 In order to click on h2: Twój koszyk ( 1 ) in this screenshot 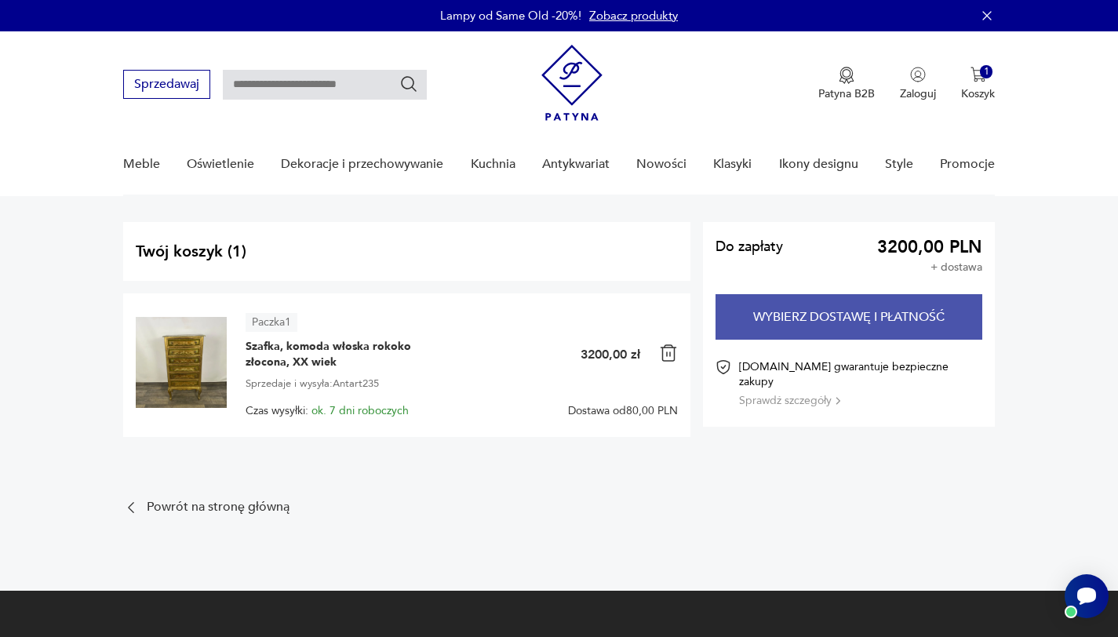, I will do `click(407, 251)`.